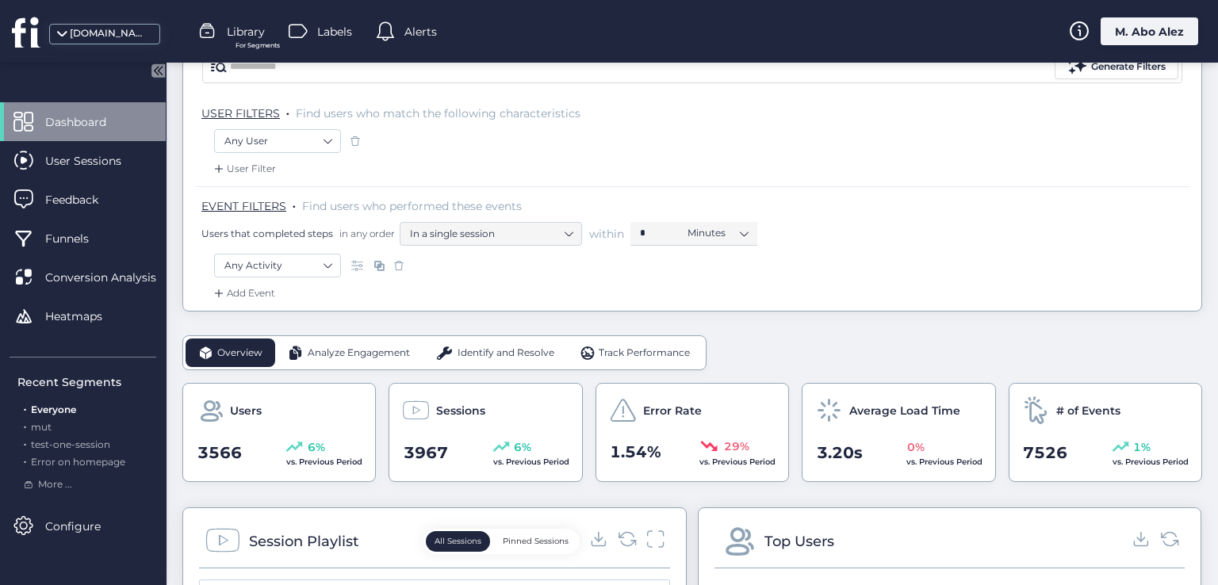 Image resolution: width=1218 pixels, height=585 pixels. What do you see at coordinates (220, 453) in the screenshot?
I see `span: 3566` at bounding box center [220, 453].